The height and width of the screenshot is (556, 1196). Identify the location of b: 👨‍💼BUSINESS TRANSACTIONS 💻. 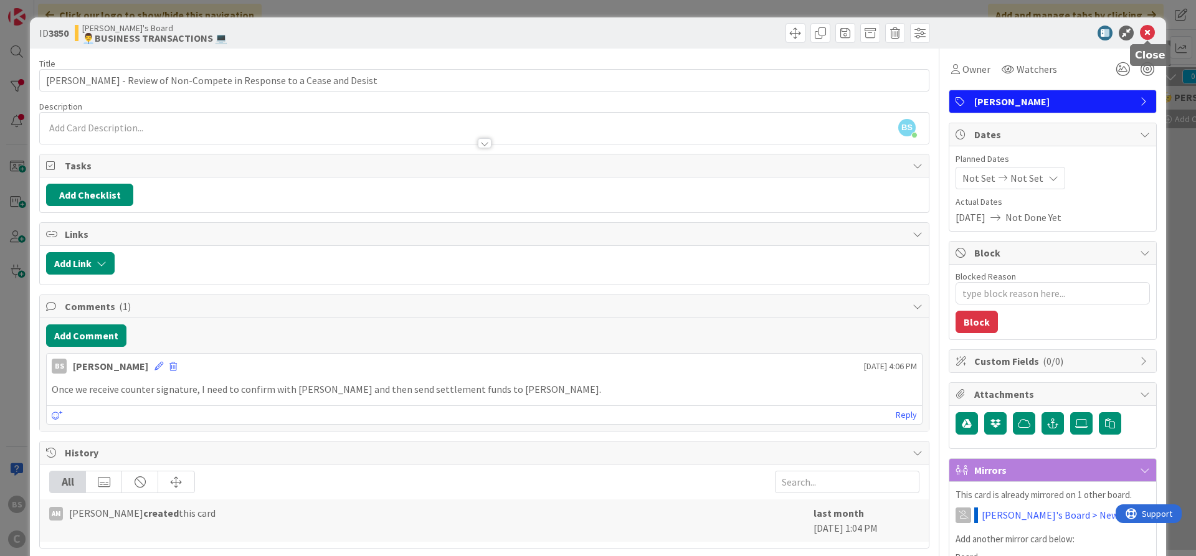
(154, 38).